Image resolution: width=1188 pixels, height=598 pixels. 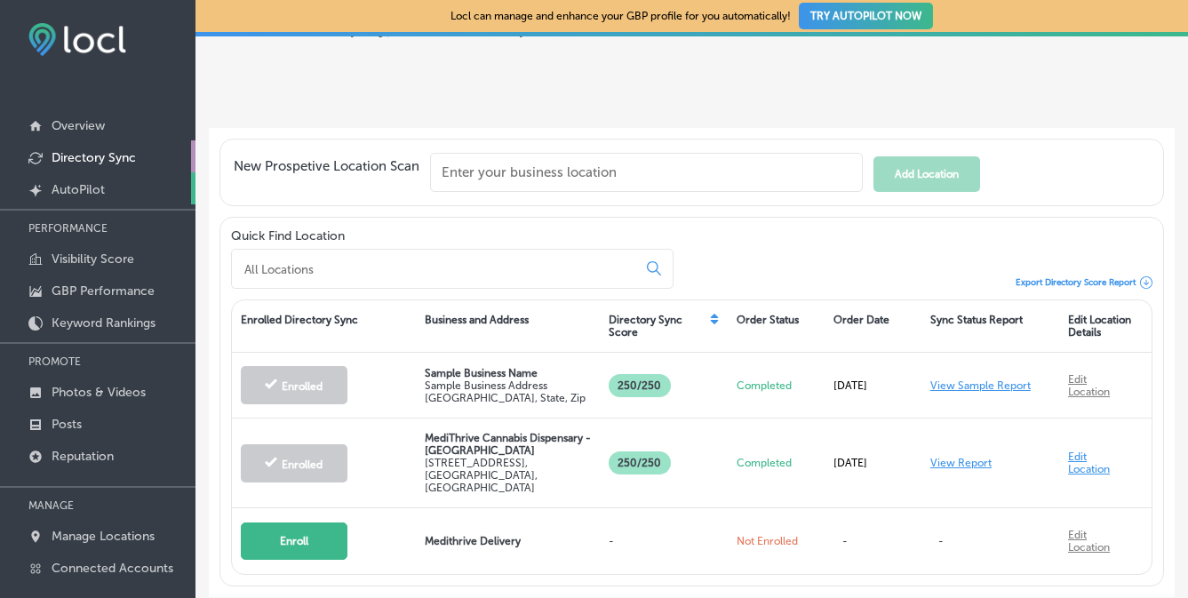 I want to click on img: fda3e92497d09a02dc62c9cd864e3231.png, so click(x=77, y=39).